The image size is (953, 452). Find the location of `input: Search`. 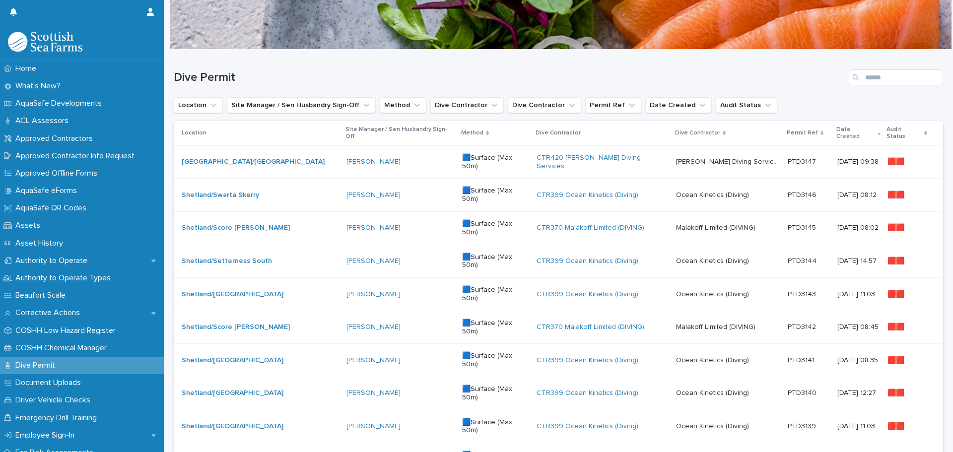

input: Search is located at coordinates (896, 77).